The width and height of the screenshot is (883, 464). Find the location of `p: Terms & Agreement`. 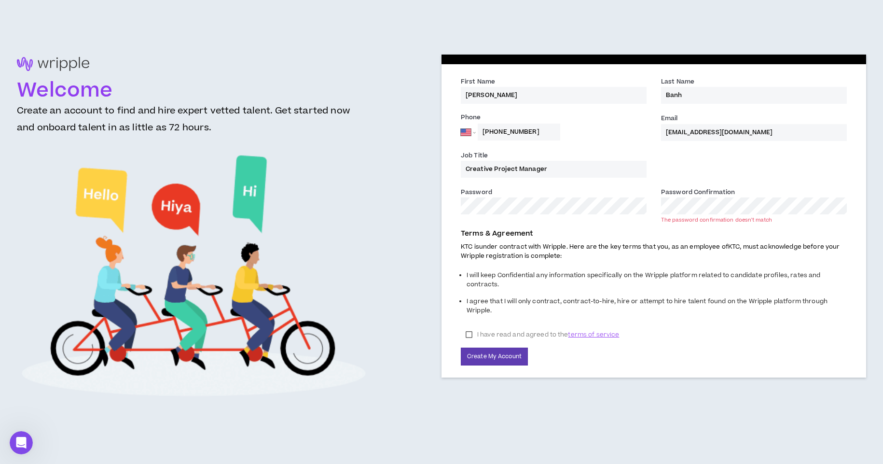

p: Terms & Agreement is located at coordinates (654, 234).